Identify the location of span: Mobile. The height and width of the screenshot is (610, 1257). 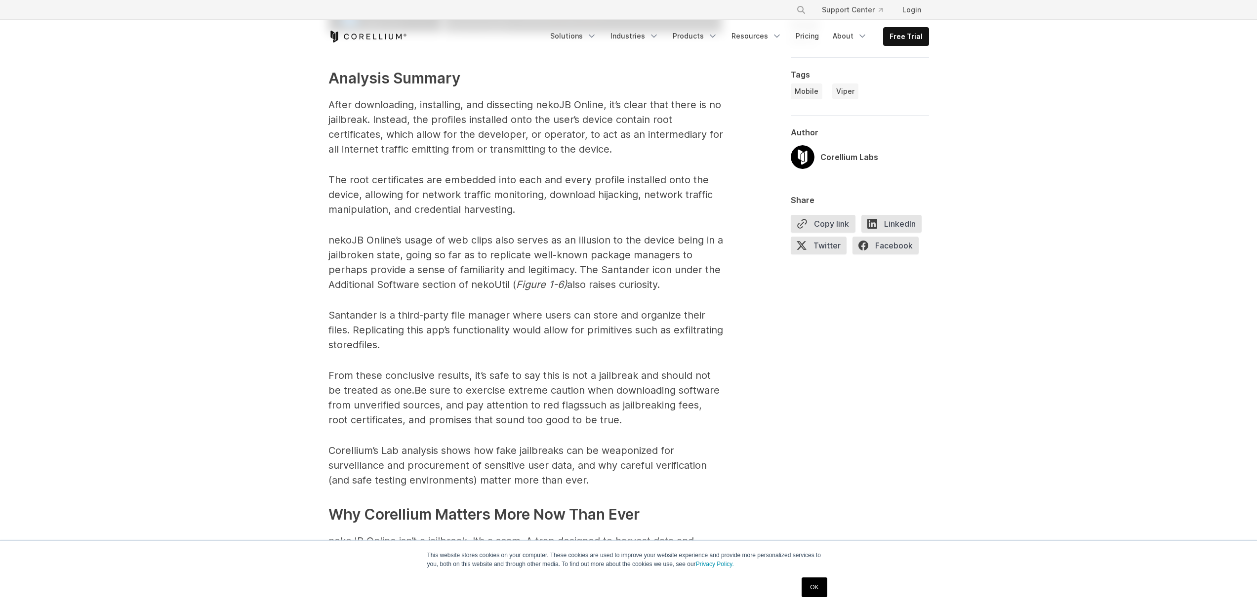
(806, 91).